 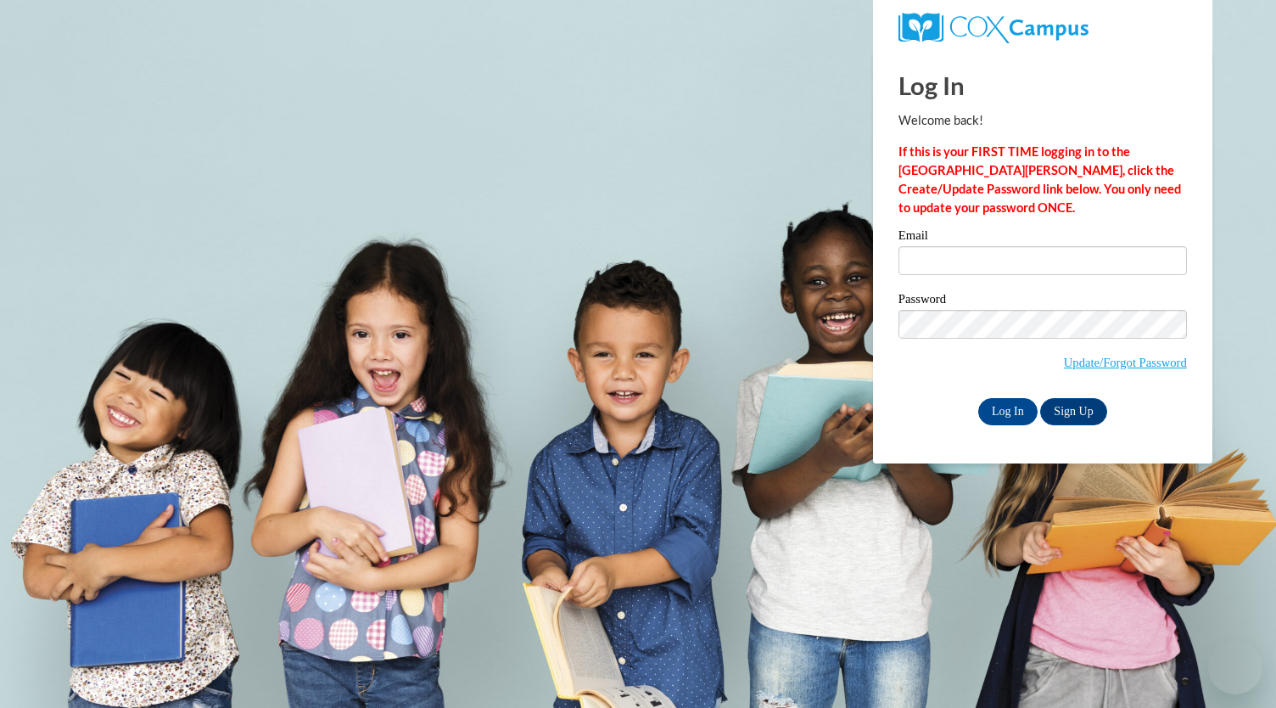 What do you see at coordinates (1043, 238) in the screenshot?
I see `label: Email` at bounding box center [1043, 238].